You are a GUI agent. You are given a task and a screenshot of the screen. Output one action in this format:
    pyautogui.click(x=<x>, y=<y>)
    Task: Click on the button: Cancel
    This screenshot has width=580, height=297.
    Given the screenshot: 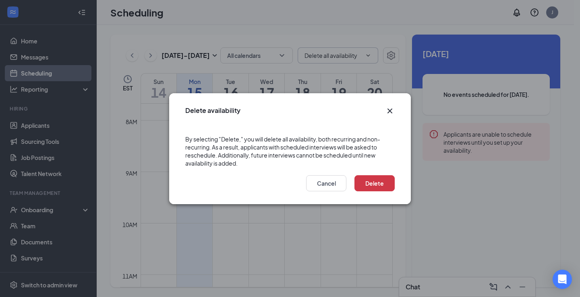 What is the action you would take?
    pyautogui.click(x=326, y=184)
    